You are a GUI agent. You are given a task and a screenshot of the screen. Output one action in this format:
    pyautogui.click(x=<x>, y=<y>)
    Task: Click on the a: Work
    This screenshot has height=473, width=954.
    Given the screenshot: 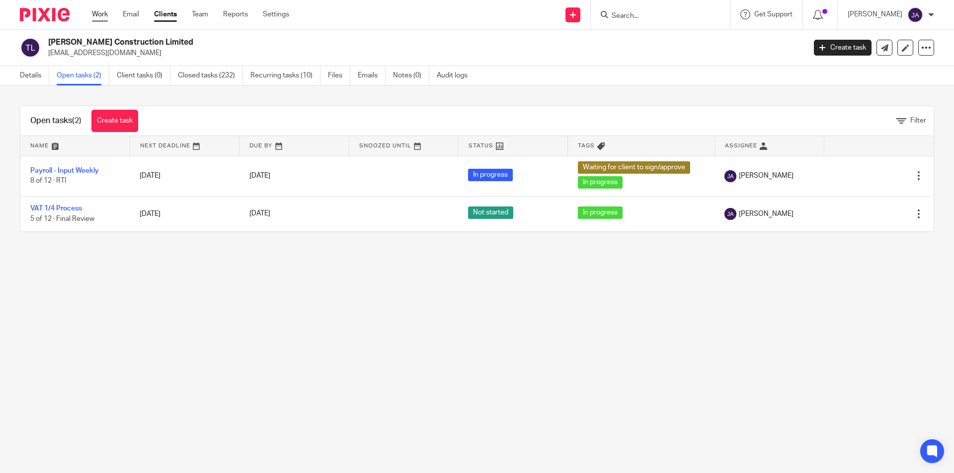 What is the action you would take?
    pyautogui.click(x=100, y=14)
    